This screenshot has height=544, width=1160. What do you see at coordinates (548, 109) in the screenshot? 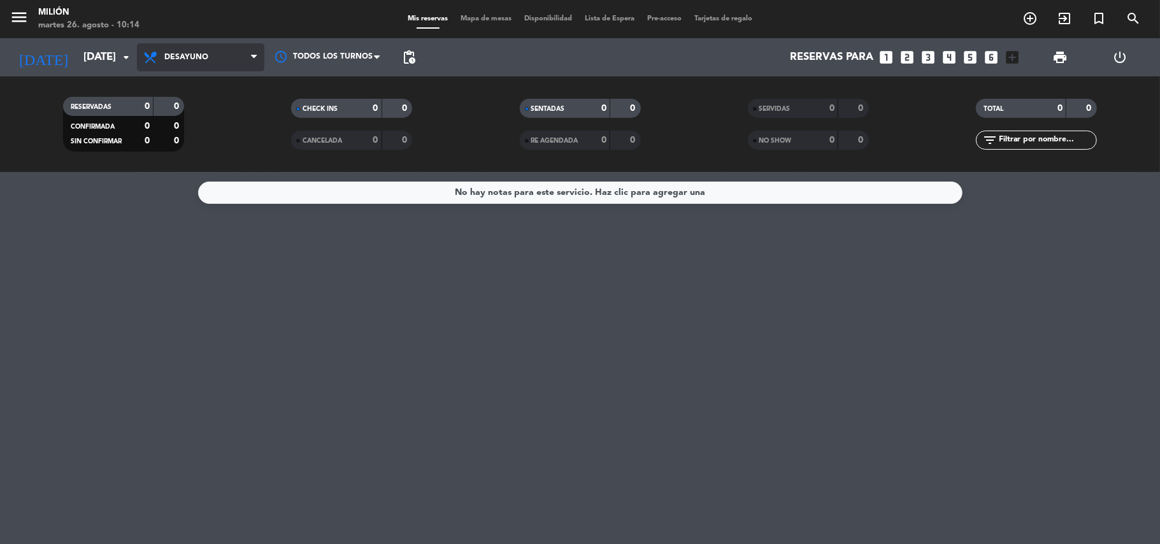
I see `span: SENTADAS` at bounding box center [548, 109].